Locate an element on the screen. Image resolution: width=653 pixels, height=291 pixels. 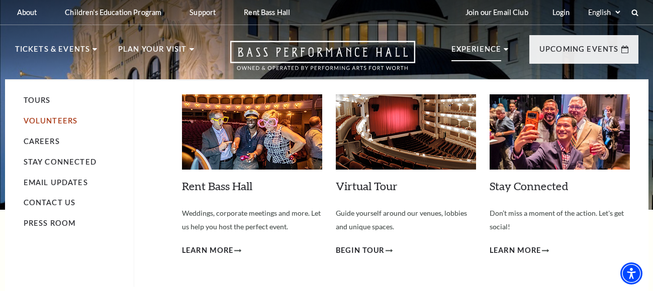
a: Open this option is located at coordinates (323, 60).